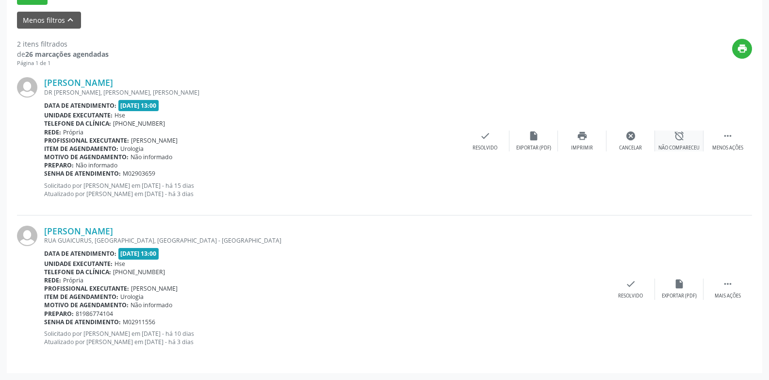  Describe the element at coordinates (63, 63) in the screenshot. I see `div: Página 1 de 1` at that location.